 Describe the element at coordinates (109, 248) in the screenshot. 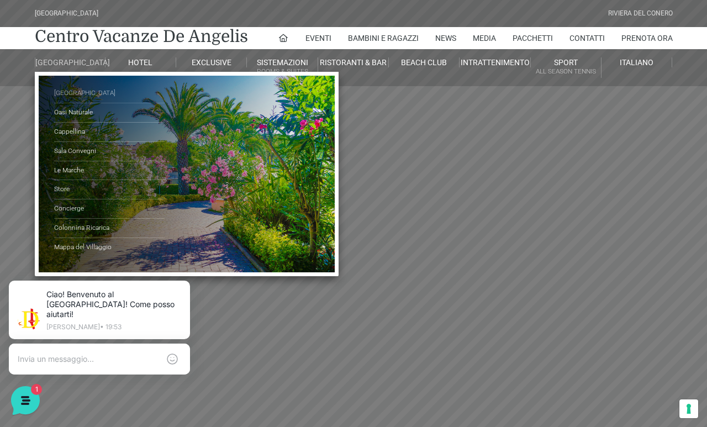

I see `a: Mappa del Villaggio` at that location.